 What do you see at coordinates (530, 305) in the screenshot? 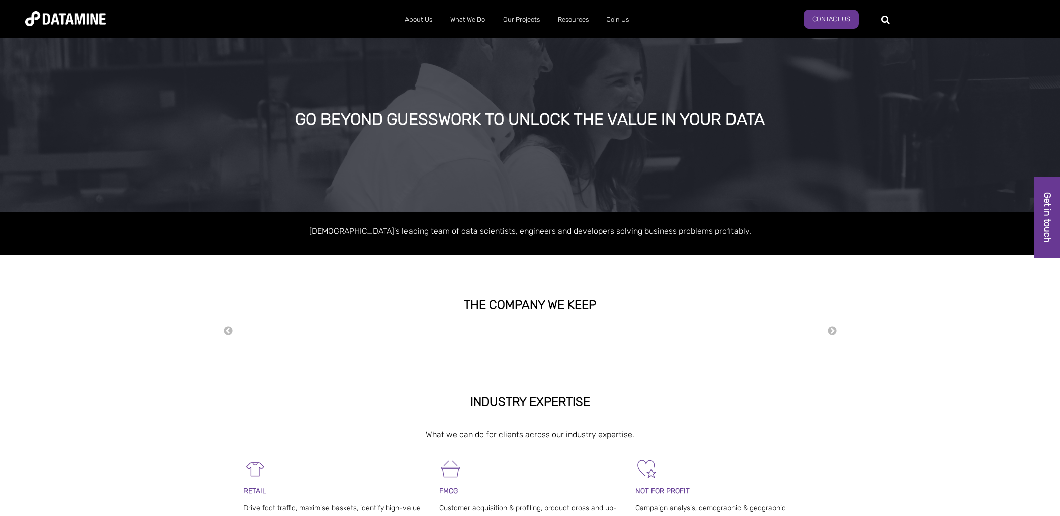
I see `strong: THE COMPANY WE KEEP` at bounding box center [530, 305].